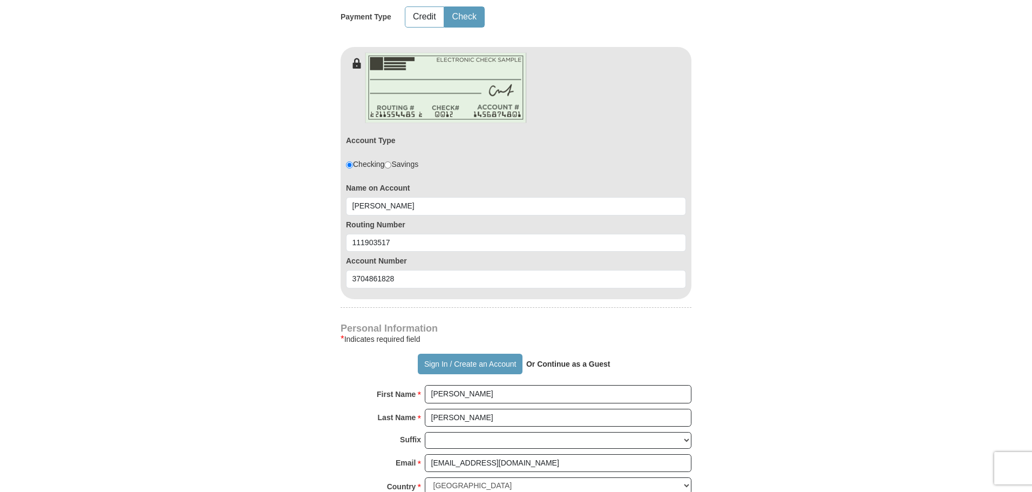  Describe the element at coordinates (464, 17) in the screenshot. I see `button: Check` at that location.